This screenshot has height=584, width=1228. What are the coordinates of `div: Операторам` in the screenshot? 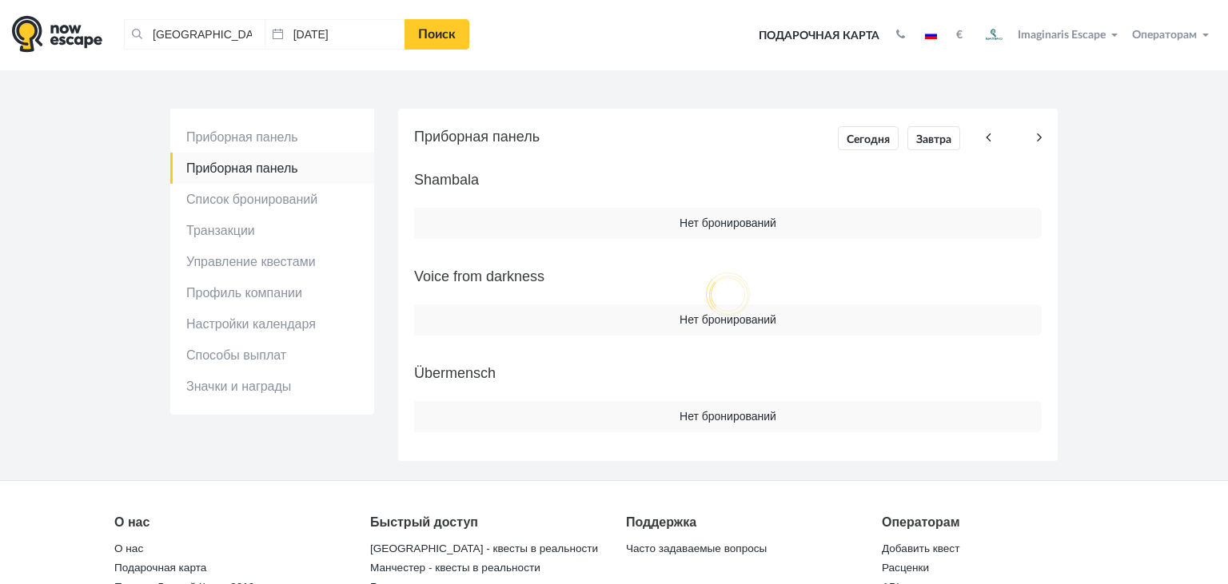 It's located at (998, 523).